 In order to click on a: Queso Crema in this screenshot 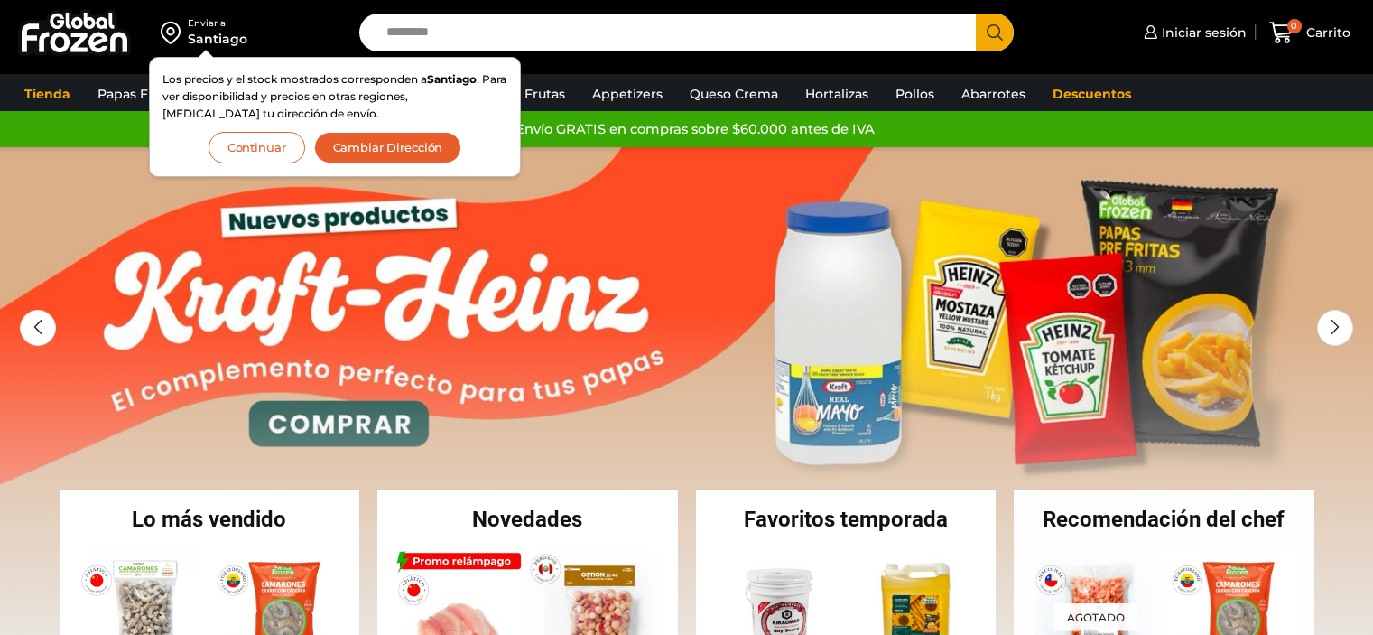, I will do `click(734, 94)`.